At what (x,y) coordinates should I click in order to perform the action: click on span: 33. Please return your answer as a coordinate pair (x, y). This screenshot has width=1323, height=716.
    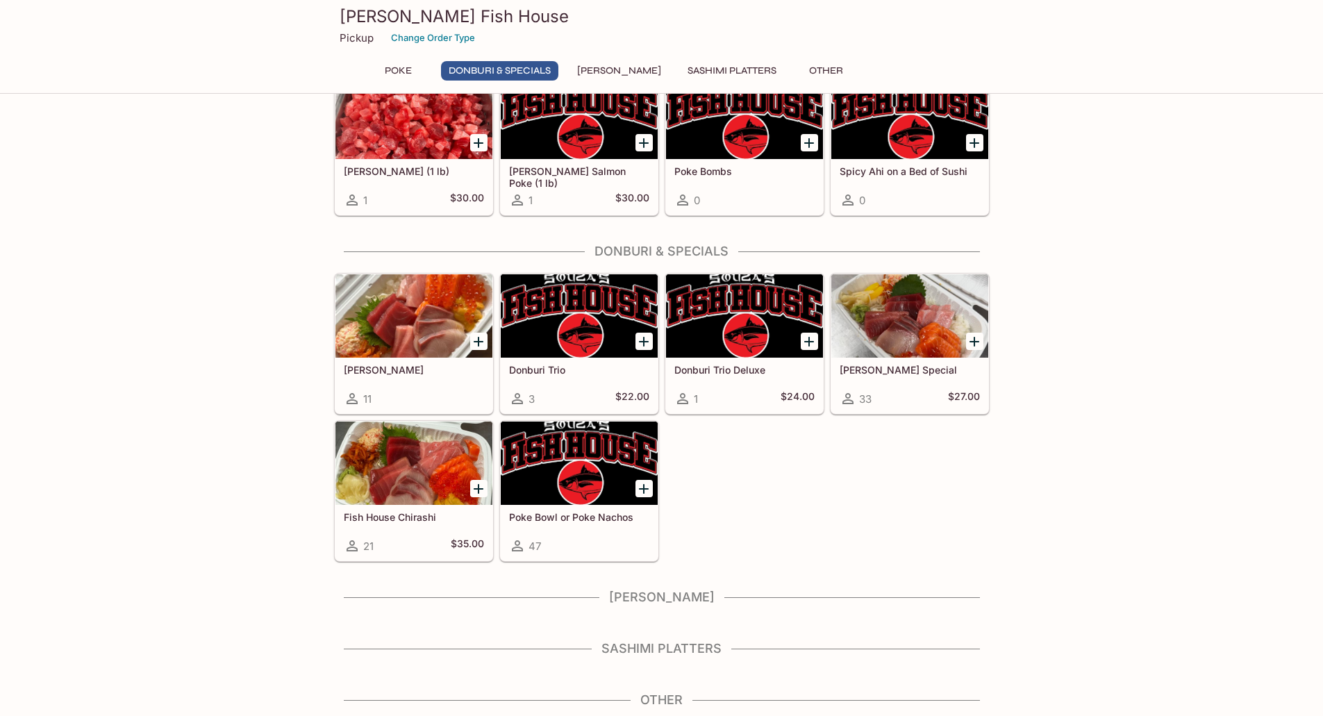
    Looking at the image, I should click on (866, 399).